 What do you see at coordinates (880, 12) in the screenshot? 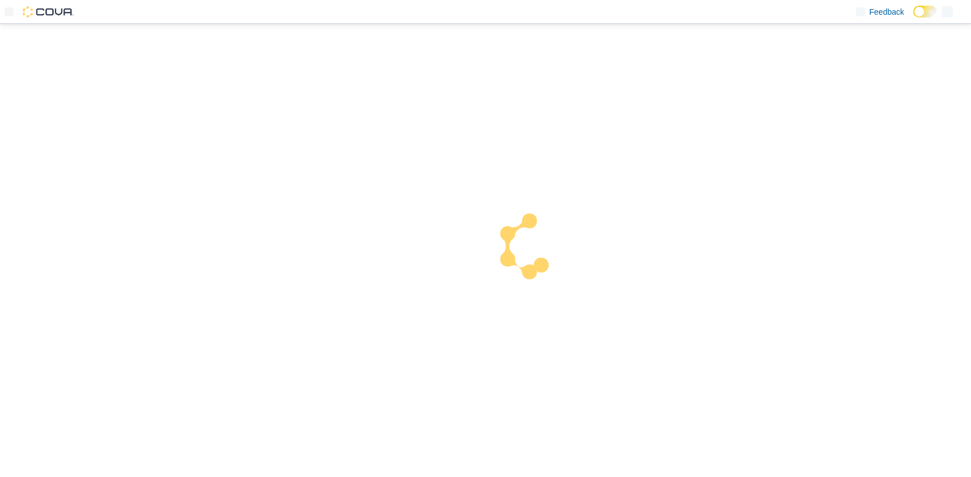
I see `a: Feedback` at bounding box center [880, 12].